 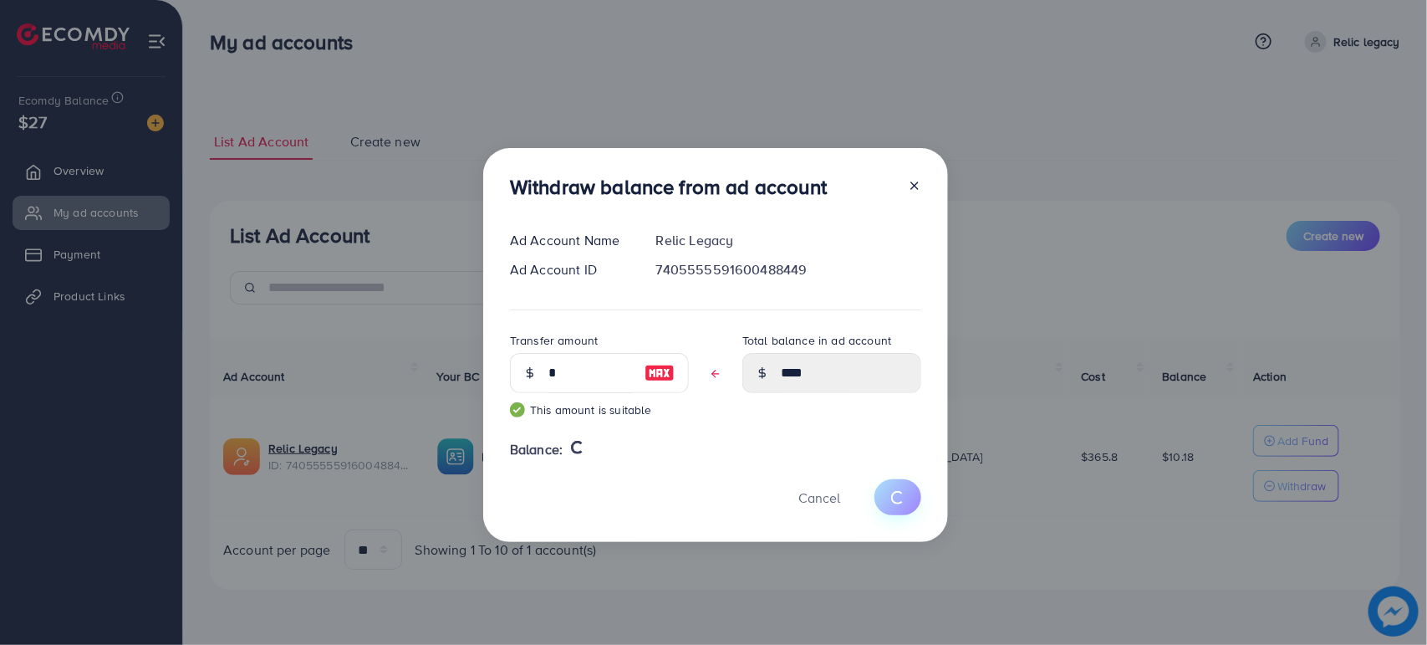 I want to click on img: guide, so click(x=518, y=410).